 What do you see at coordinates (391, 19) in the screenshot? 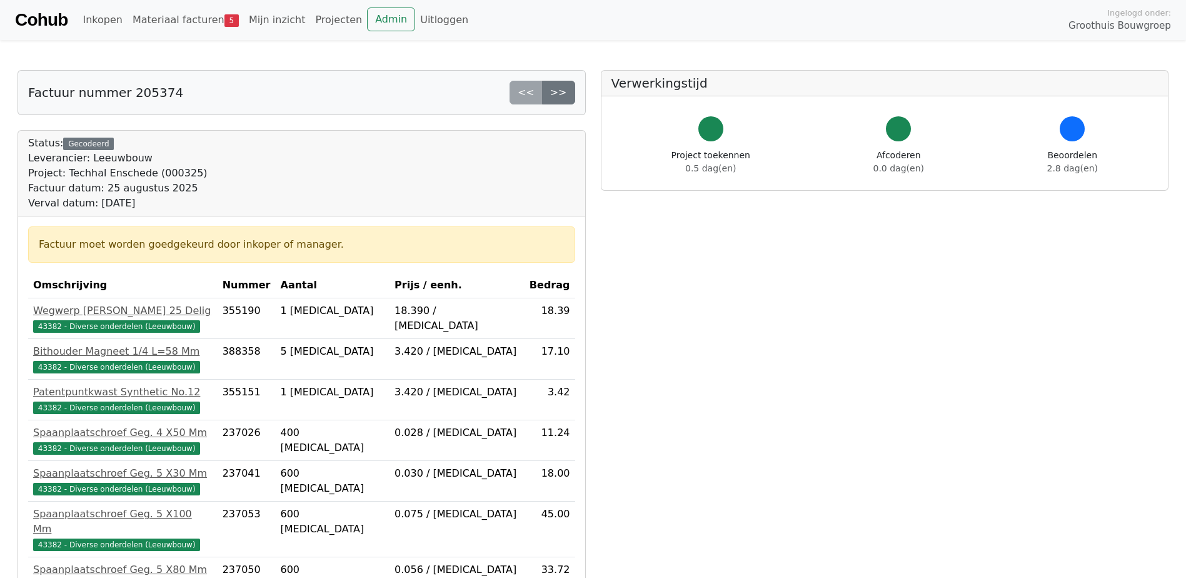
I see `a: Admin` at bounding box center [391, 19].